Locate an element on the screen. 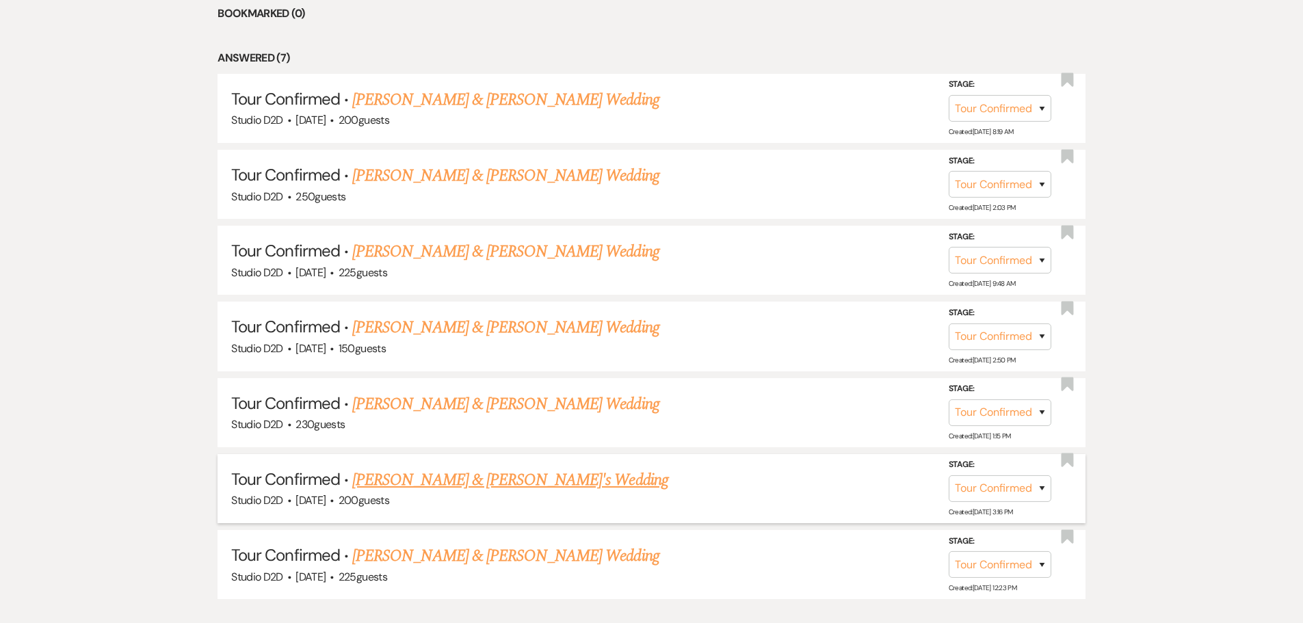 Image resolution: width=1303 pixels, height=623 pixels. span: 230 guests is located at coordinates (320, 424).